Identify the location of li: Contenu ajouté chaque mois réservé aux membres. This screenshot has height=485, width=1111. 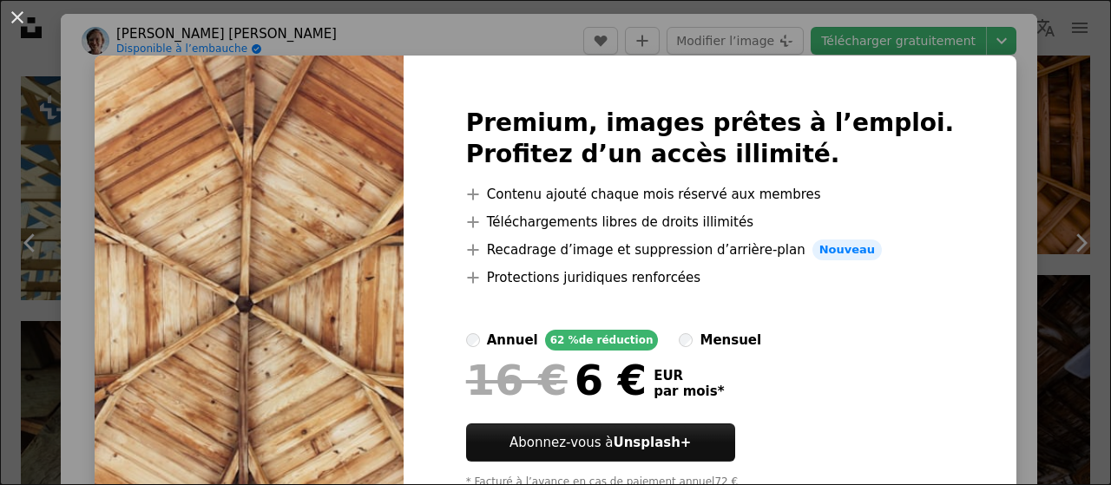
(710, 194).